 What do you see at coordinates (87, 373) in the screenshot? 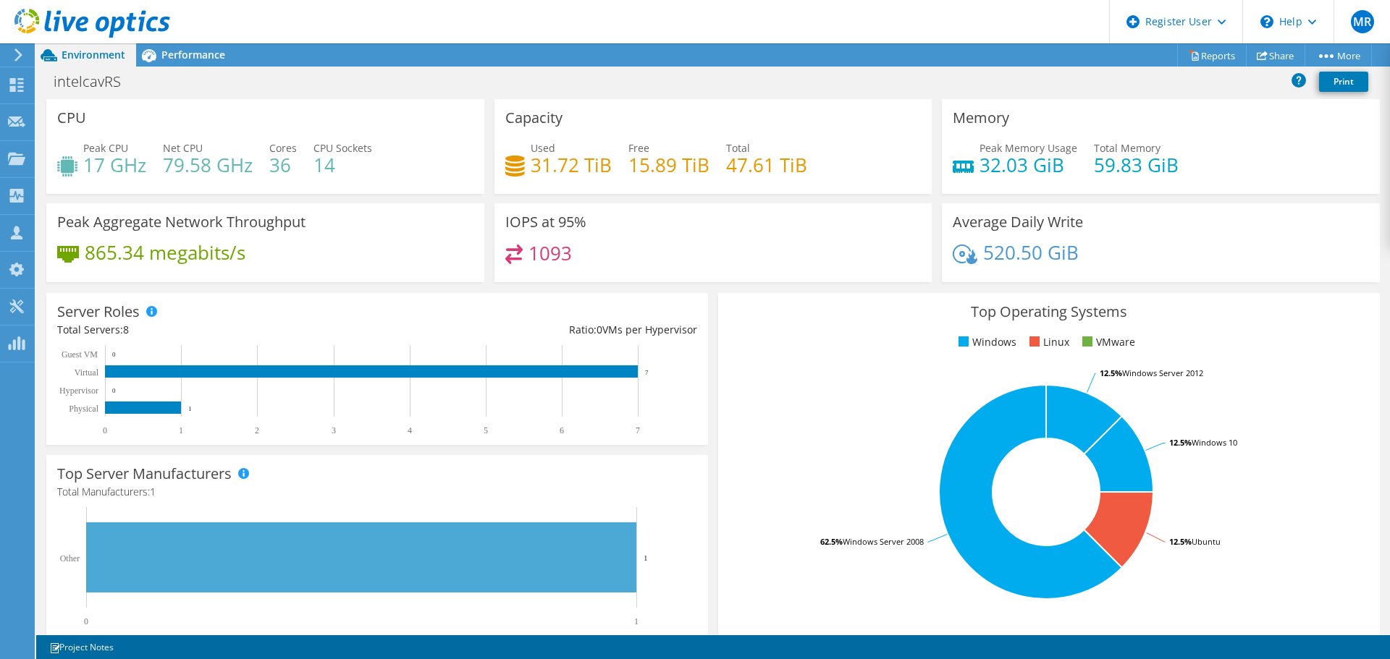
I see `text: Virtual` at bounding box center [87, 373].